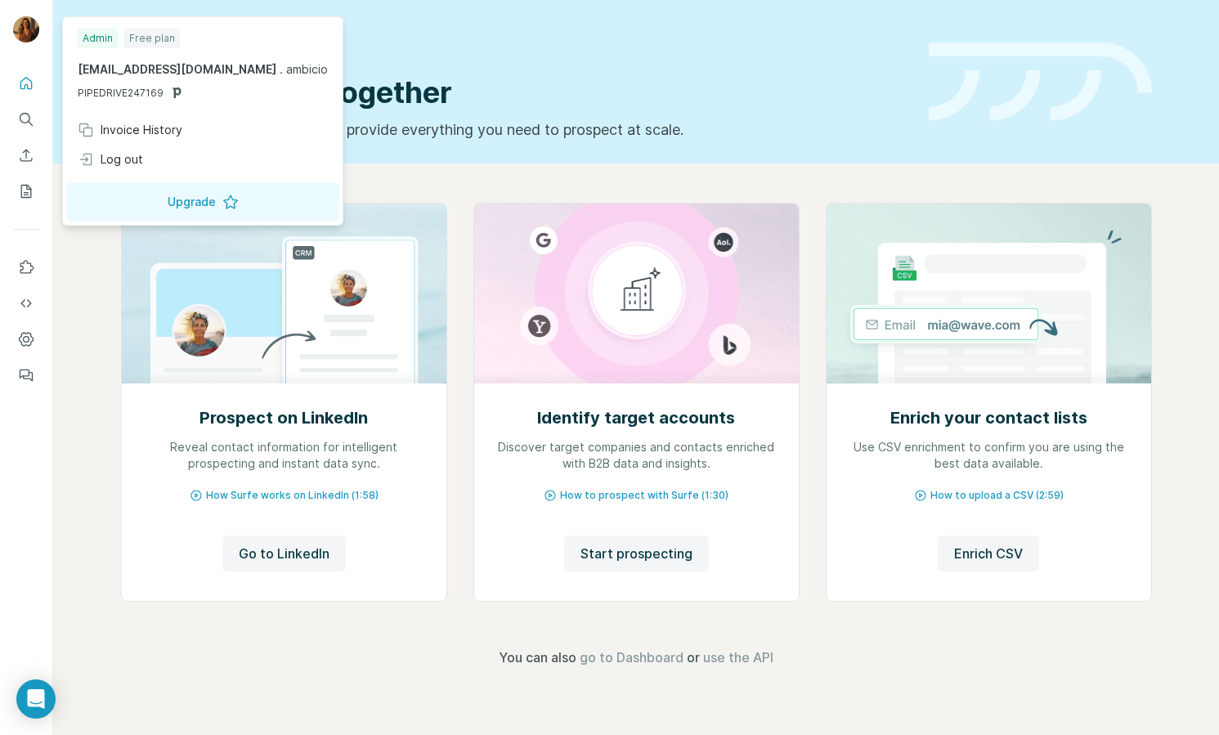  Describe the element at coordinates (152, 38) in the screenshot. I see `div: Free plan` at that location.